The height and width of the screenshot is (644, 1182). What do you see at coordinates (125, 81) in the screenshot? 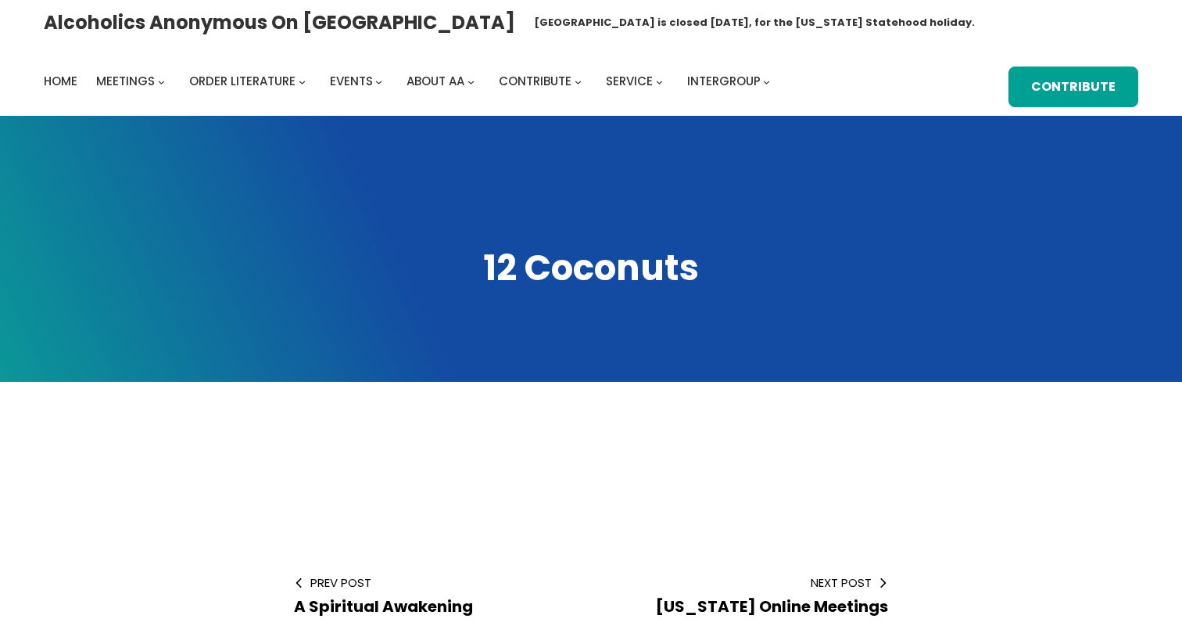
I see `a: Meetings` at bounding box center [125, 81].